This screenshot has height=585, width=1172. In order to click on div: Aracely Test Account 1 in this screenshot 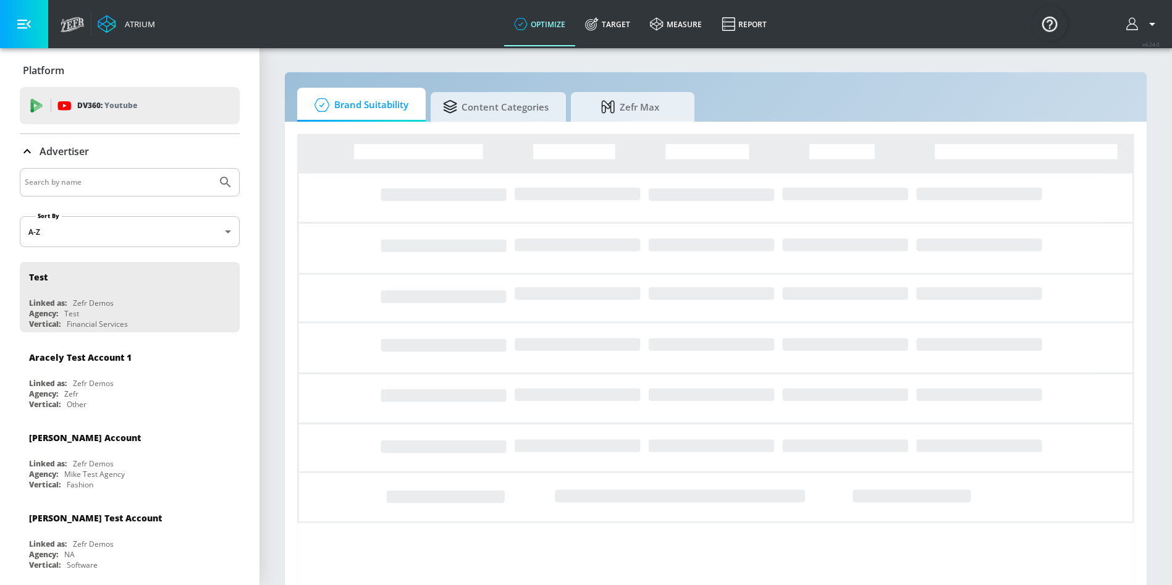, I will do `click(80, 357)`.